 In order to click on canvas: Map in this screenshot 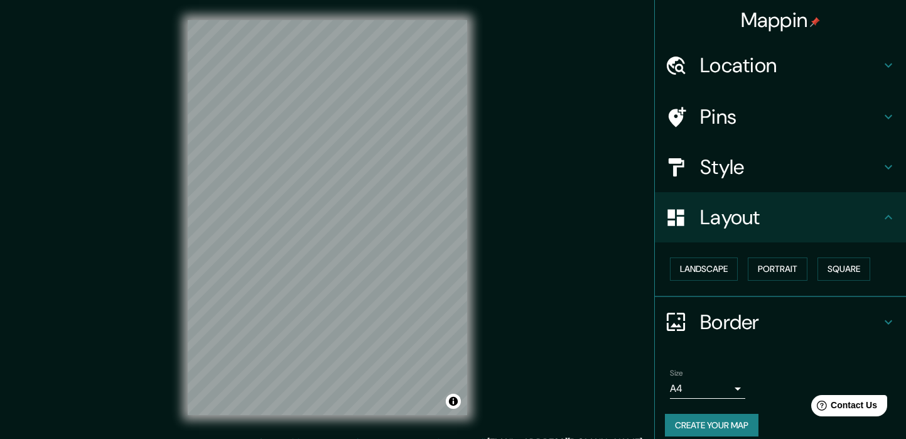, I will do `click(327, 217)`.